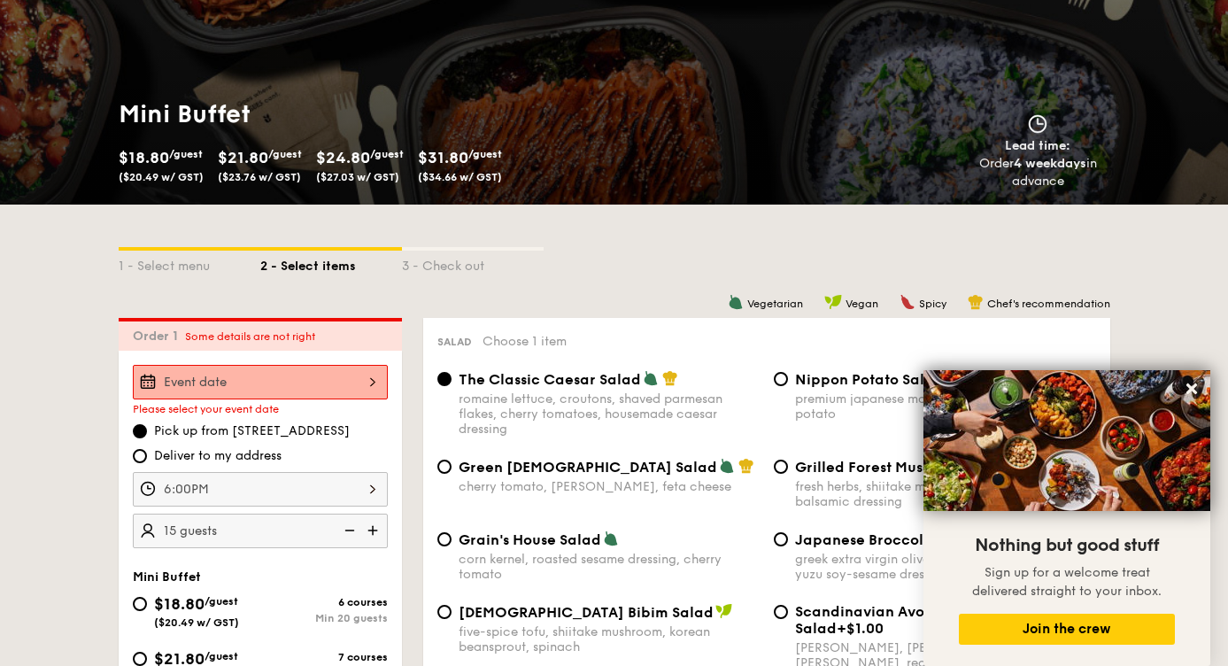  Describe the element at coordinates (550, 379) in the screenshot. I see `span: The Classic Caesar Salad` at that location.